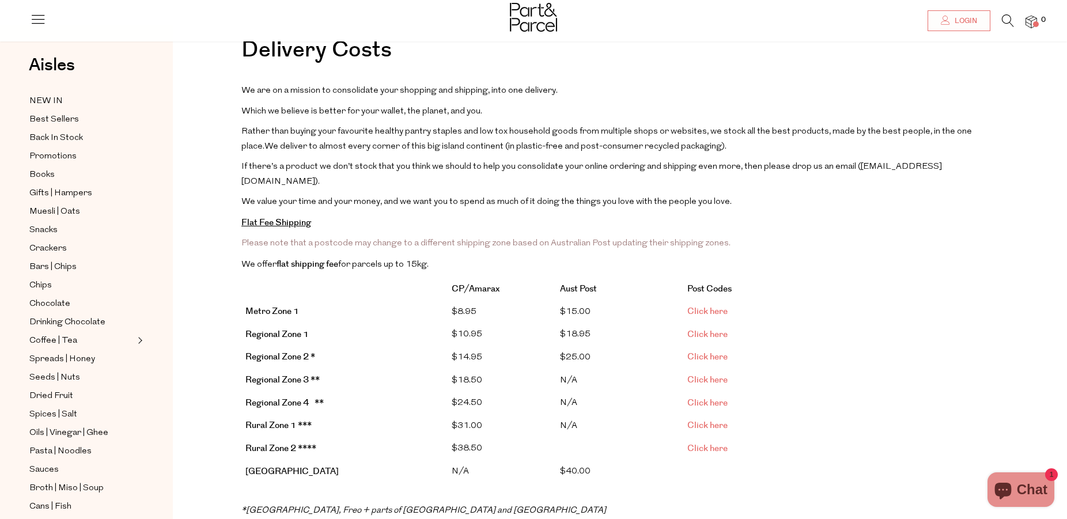  I want to click on span: Books, so click(42, 175).